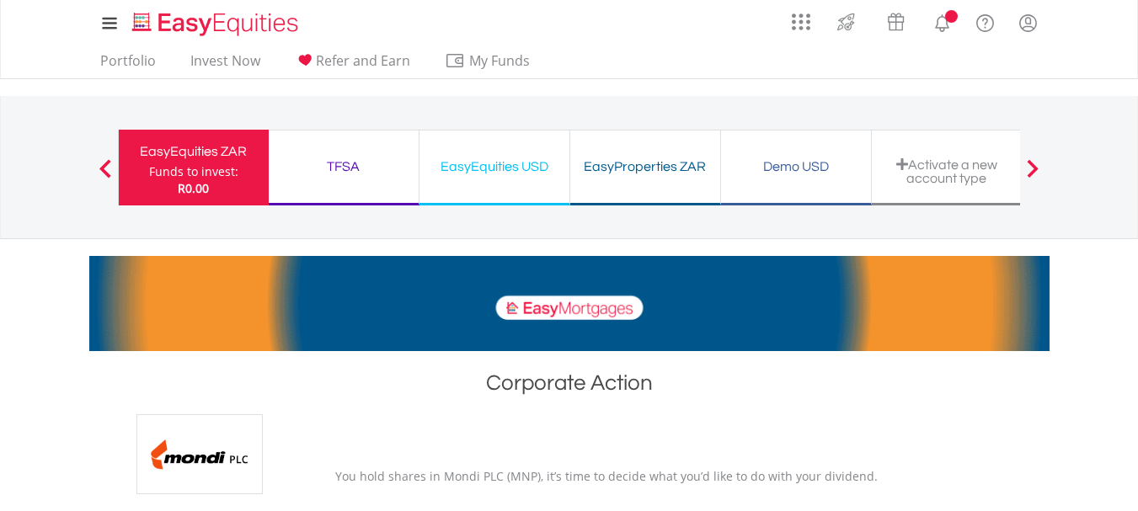 This screenshot has height=511, width=1138. Describe the element at coordinates (194, 172) in the screenshot. I see `div: Funds to invest:` at that location.